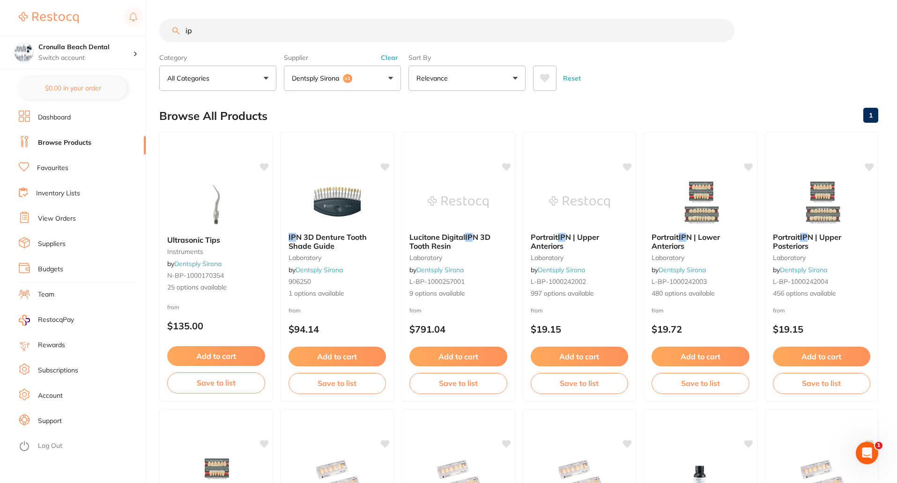 The width and height of the screenshot is (897, 483). What do you see at coordinates (389, 58) in the screenshot?
I see `button: Clear` at bounding box center [389, 58].